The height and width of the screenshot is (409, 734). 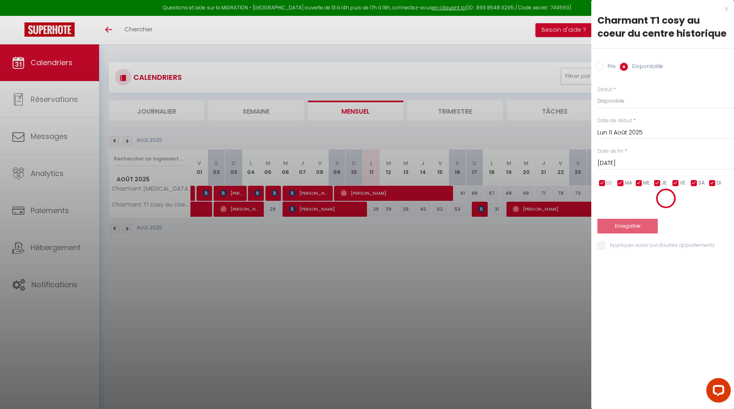 I want to click on span: ME, so click(x=646, y=183).